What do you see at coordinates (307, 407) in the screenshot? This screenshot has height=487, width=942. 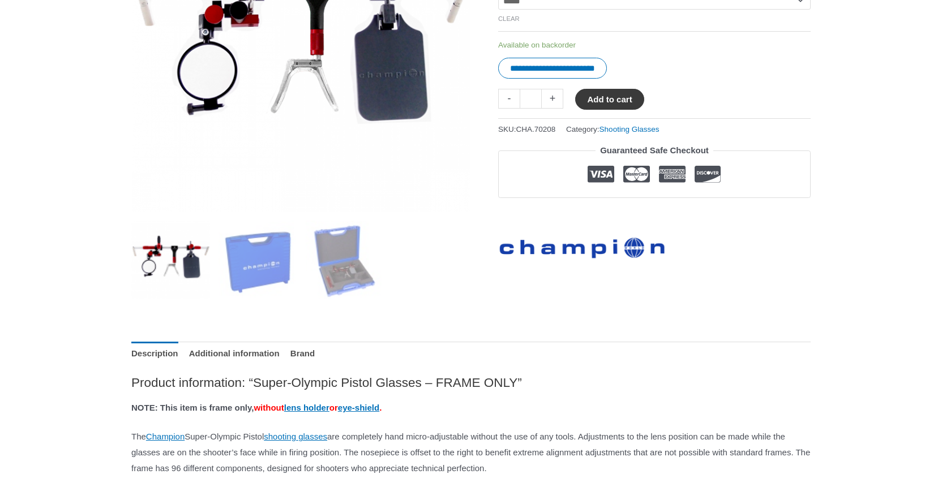 I see `a: lens holder` at bounding box center [307, 407].